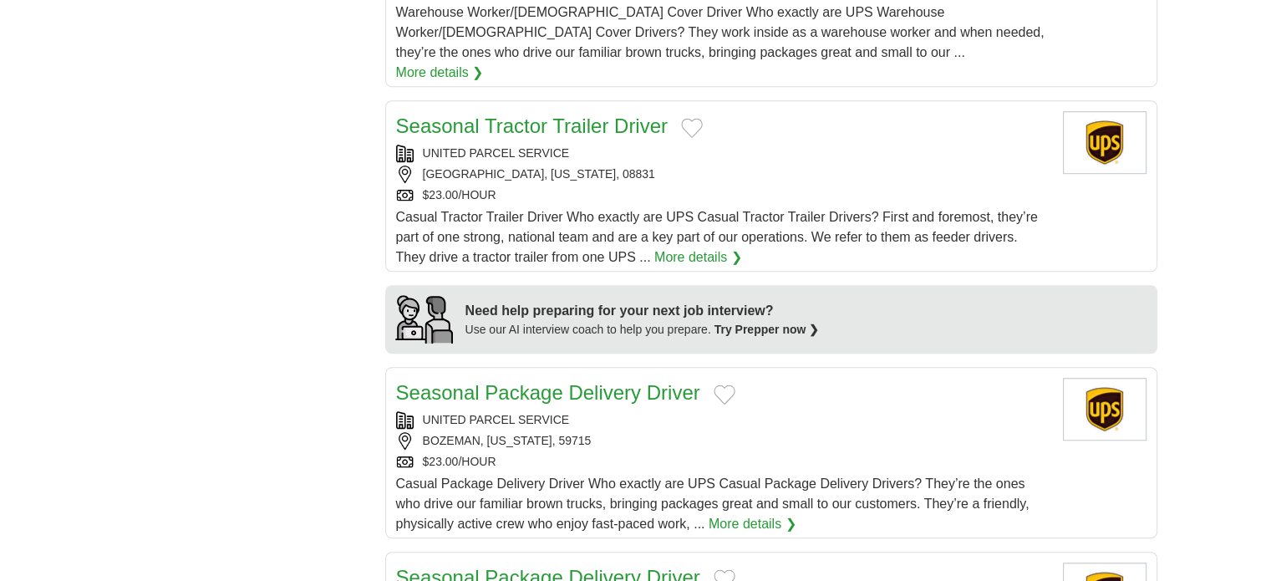 Image resolution: width=1271 pixels, height=581 pixels. What do you see at coordinates (717, 236) in the screenshot?
I see `span: Casual Tractor Trailer Driver Who exactly are UPS Casual Tractor Trailer Drivers? First and forem...` at bounding box center [717, 236].